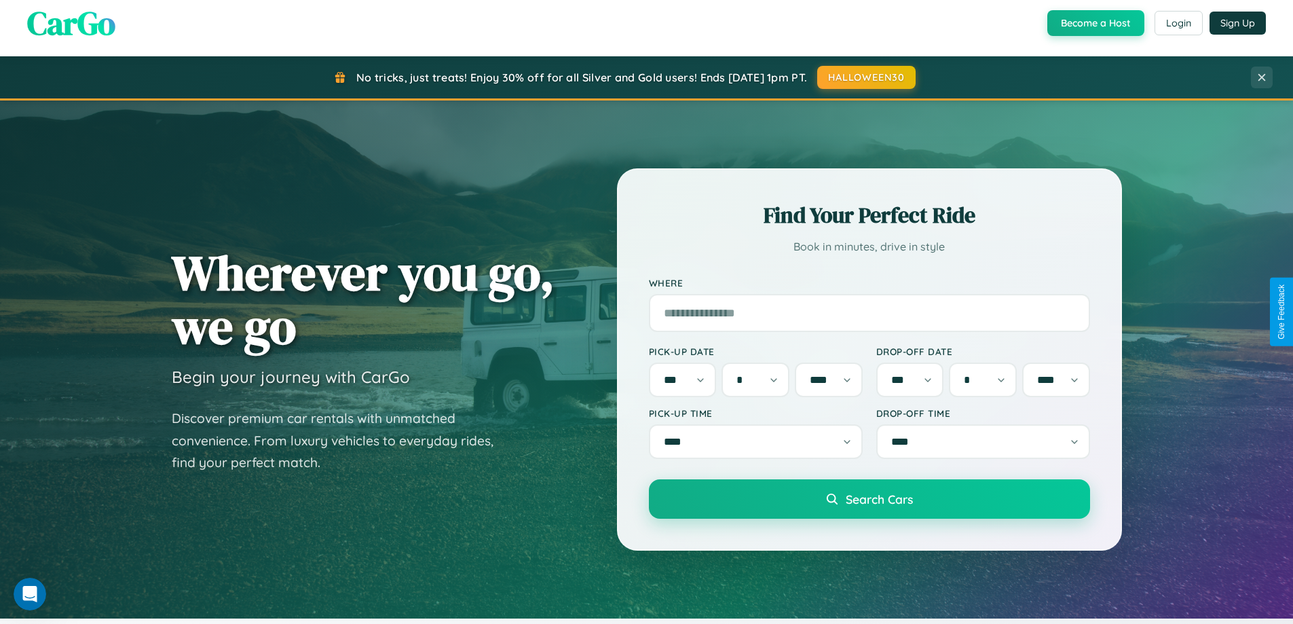 This screenshot has width=1293, height=624. I want to click on span: Search Cars, so click(879, 499).